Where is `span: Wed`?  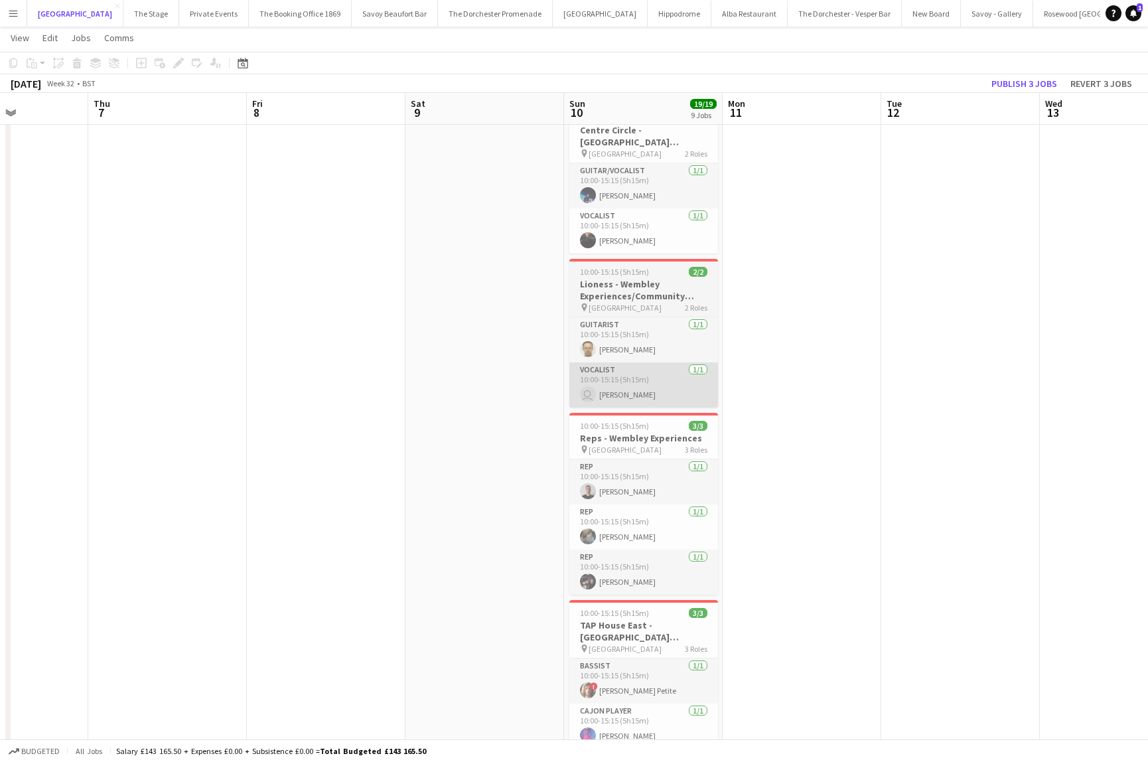
span: Wed is located at coordinates (1054, 104).